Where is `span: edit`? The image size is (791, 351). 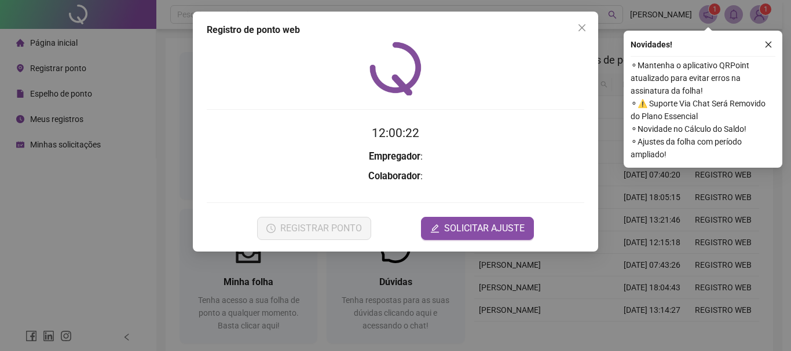 span: edit is located at coordinates (435, 229).